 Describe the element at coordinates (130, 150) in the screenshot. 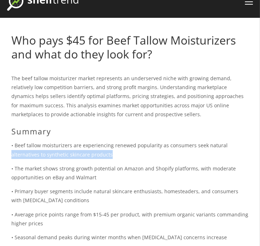

I see `p: • Beef tallow moisturizers are experiencing renewed popularity as consumers seek natural alternat...` at that location.